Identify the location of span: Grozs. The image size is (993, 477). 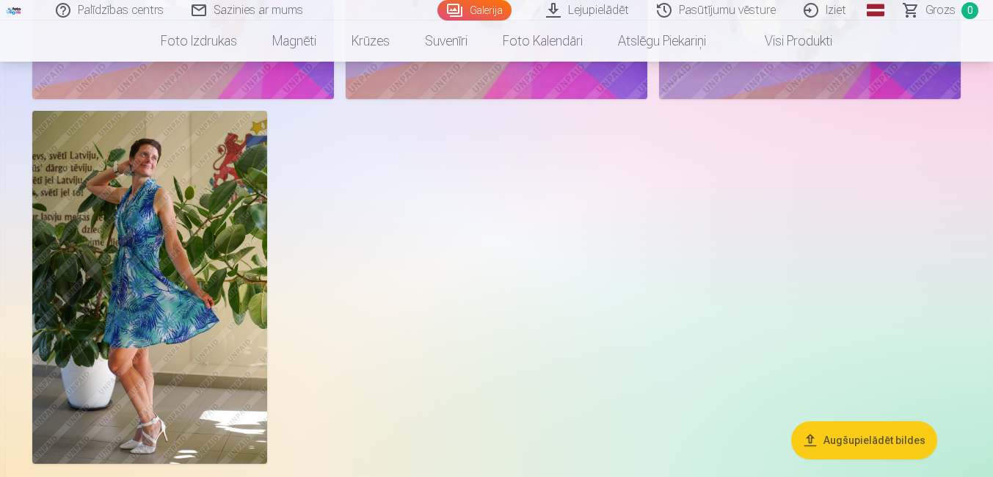
(940, 10).